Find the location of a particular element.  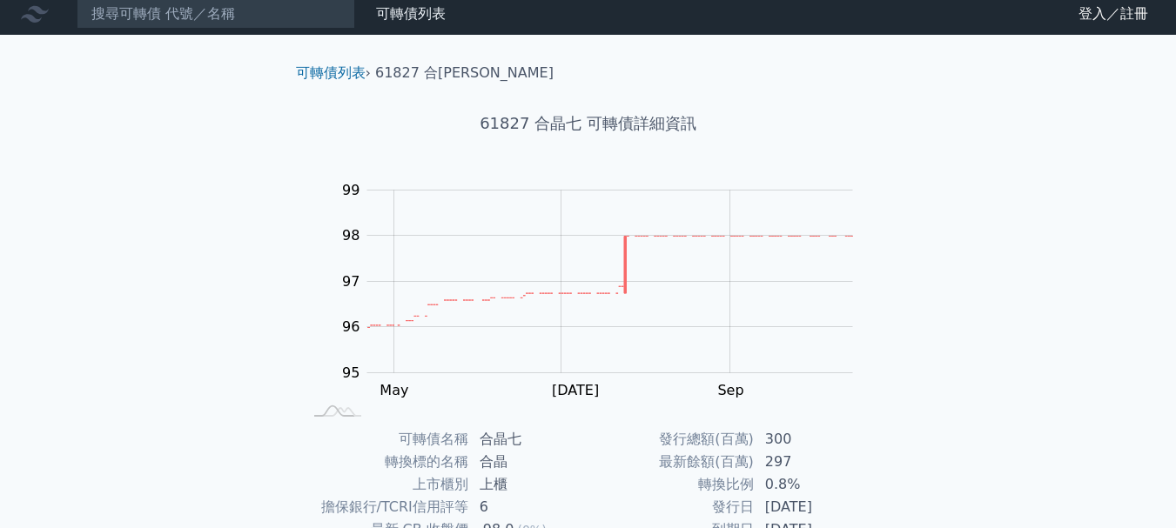

td: 合晶七 is located at coordinates (528, 440).